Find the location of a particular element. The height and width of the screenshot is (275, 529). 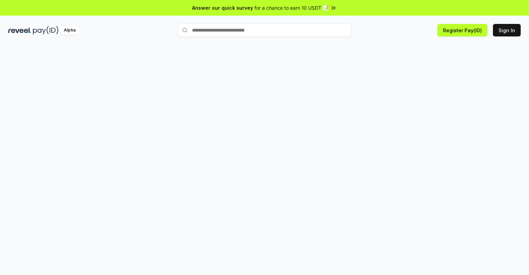

span: Answer our quick survey is located at coordinates (223, 8).